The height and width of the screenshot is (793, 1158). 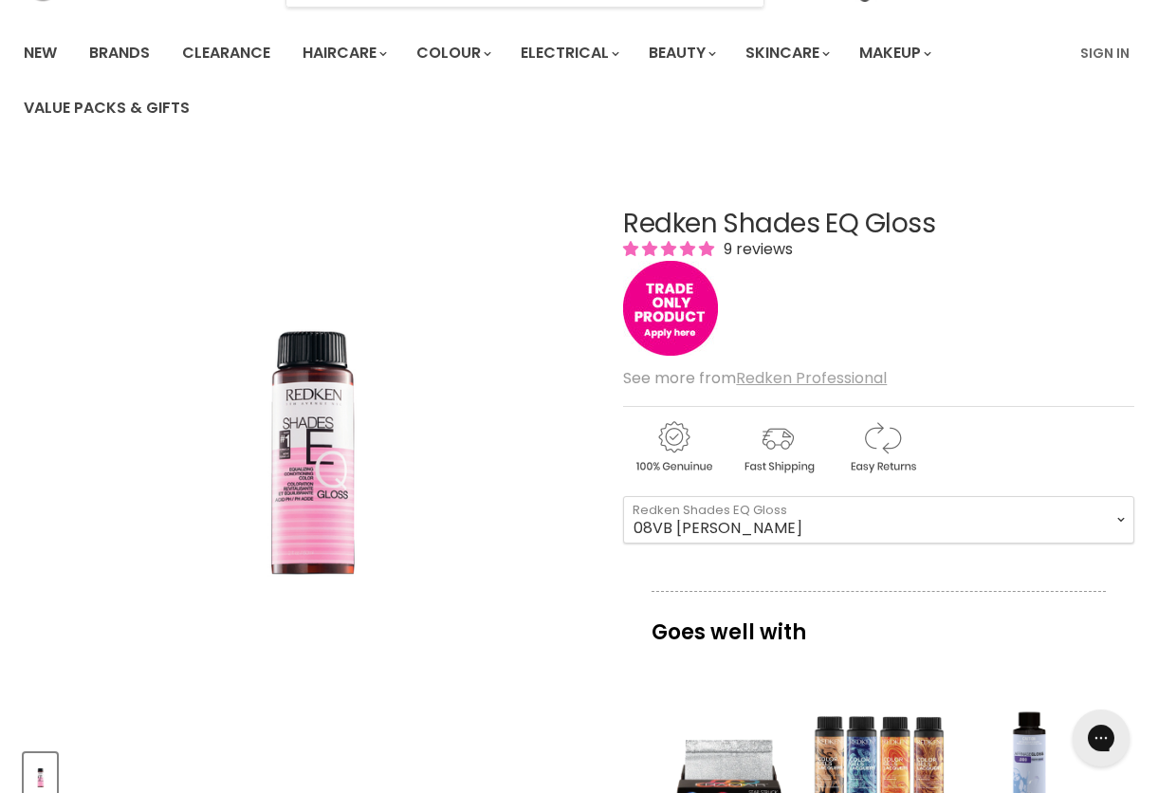 I want to click on a: New, so click(x=40, y=54).